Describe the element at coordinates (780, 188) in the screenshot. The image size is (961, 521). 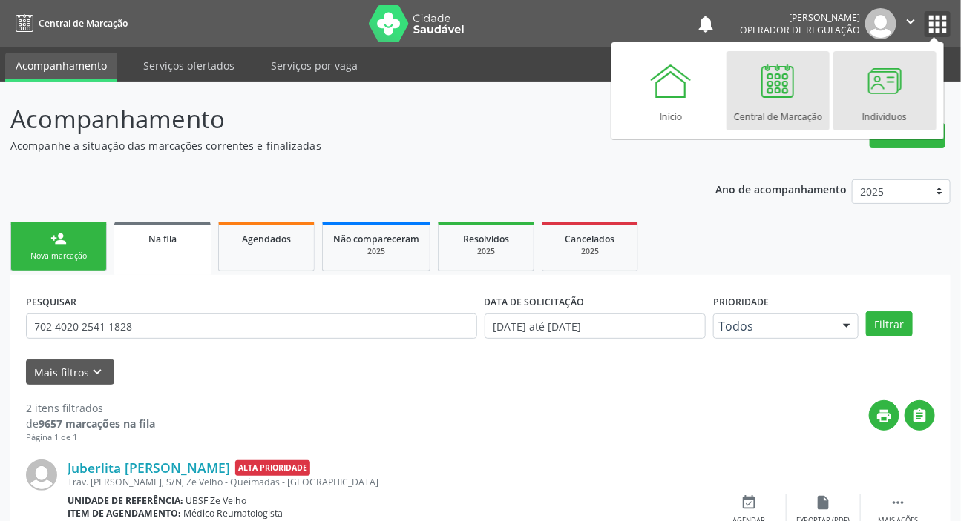
I see `p: Ano de acompanhamento` at that location.